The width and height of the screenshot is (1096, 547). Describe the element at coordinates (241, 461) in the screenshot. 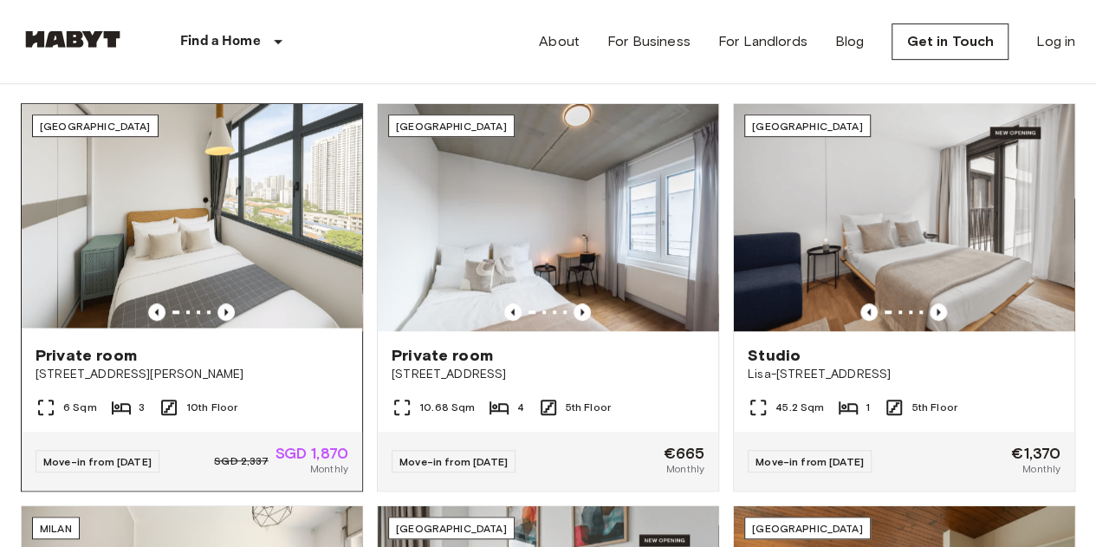

I see `span: SGD 2,337` at that location.